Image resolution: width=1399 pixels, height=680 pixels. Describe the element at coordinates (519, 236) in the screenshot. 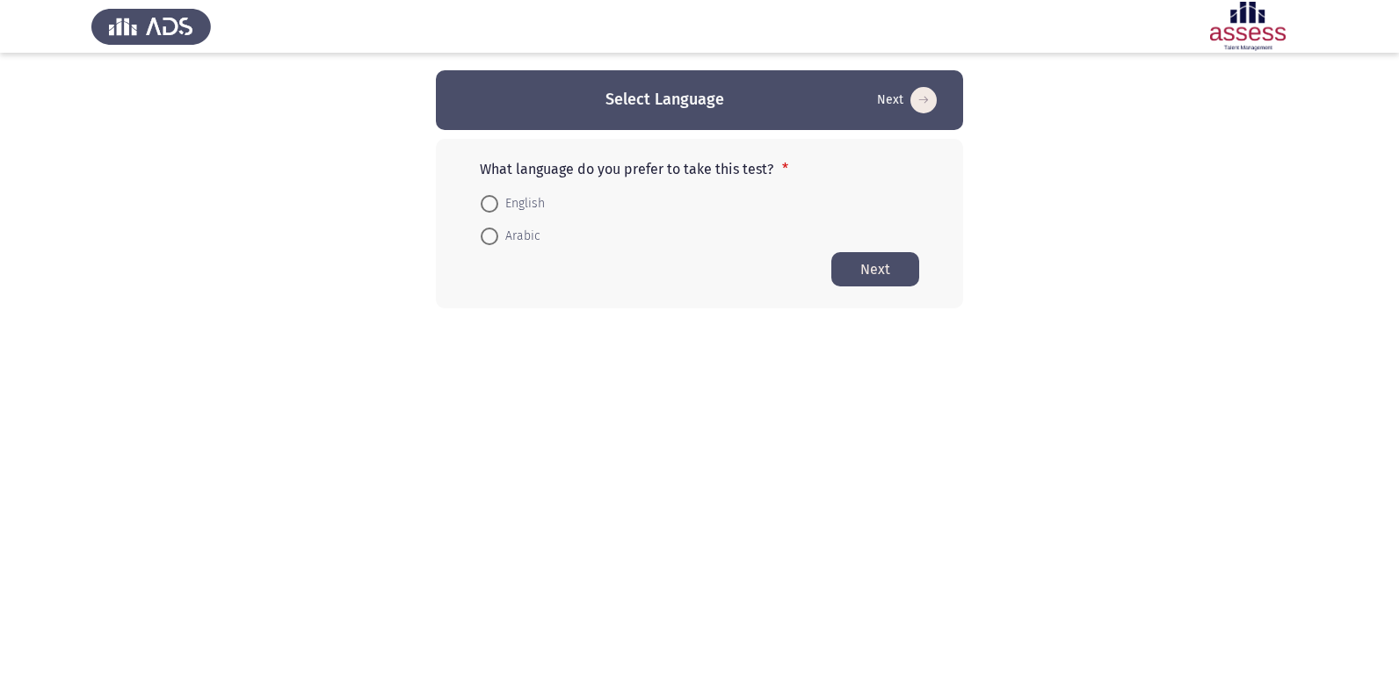

I see `span: Arabic` at that location.